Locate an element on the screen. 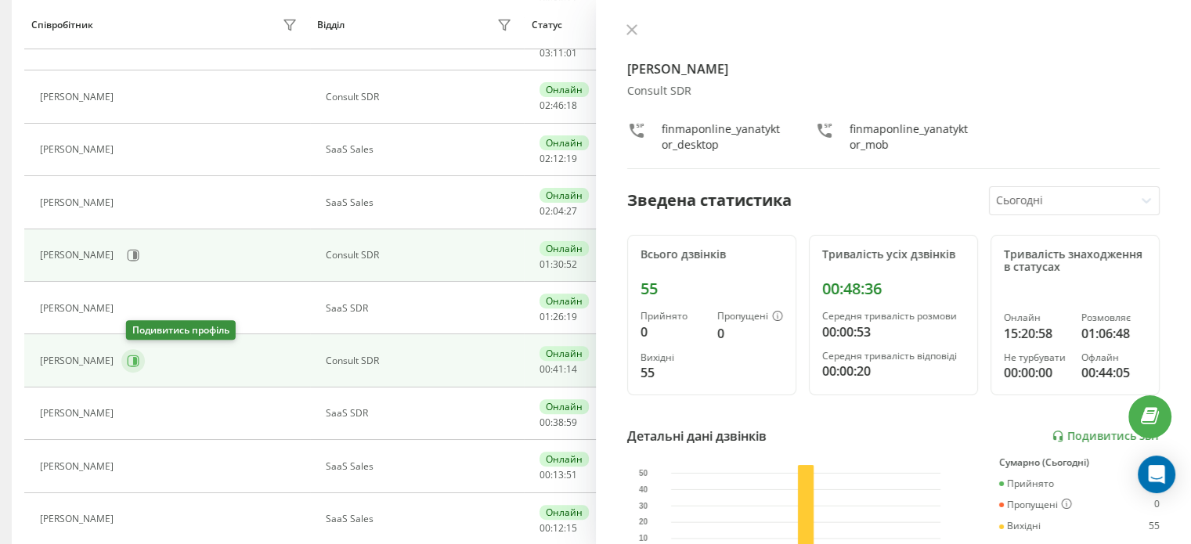 The height and width of the screenshot is (544, 1191). span: 03 is located at coordinates (545, 52).